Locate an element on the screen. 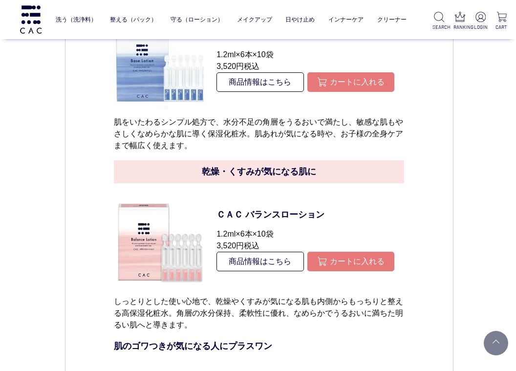 The image size is (516, 371). img: logo is located at coordinates (31, 19).